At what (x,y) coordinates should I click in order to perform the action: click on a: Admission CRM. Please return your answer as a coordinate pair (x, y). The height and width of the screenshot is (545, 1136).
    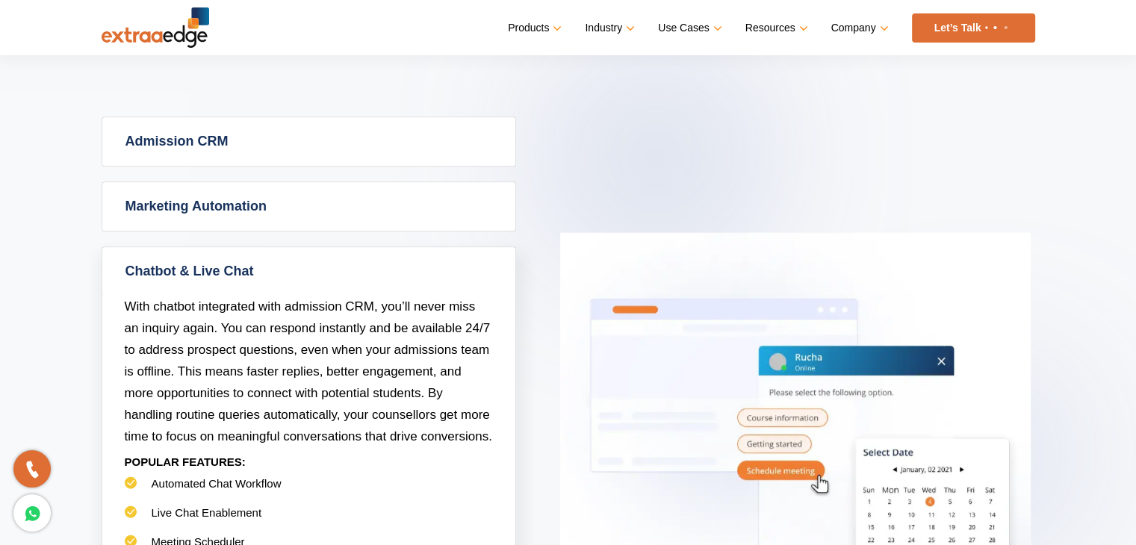
    Looking at the image, I should click on (309, 141).